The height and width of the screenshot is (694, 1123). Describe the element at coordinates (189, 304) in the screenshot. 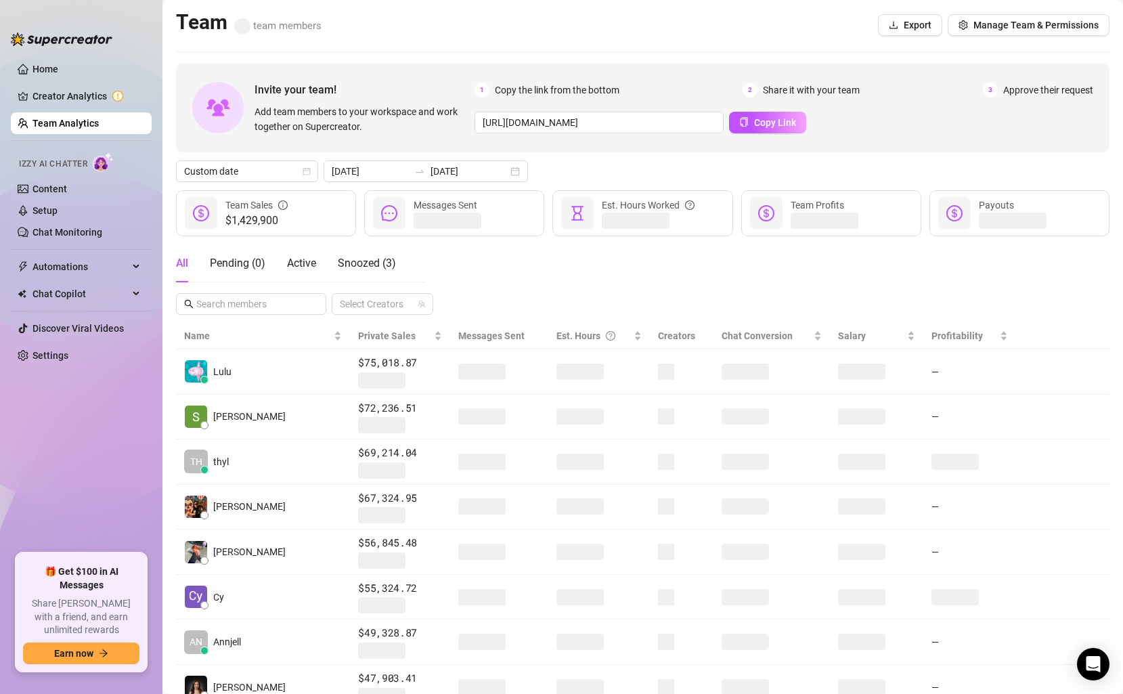

I see `span: search` at that location.